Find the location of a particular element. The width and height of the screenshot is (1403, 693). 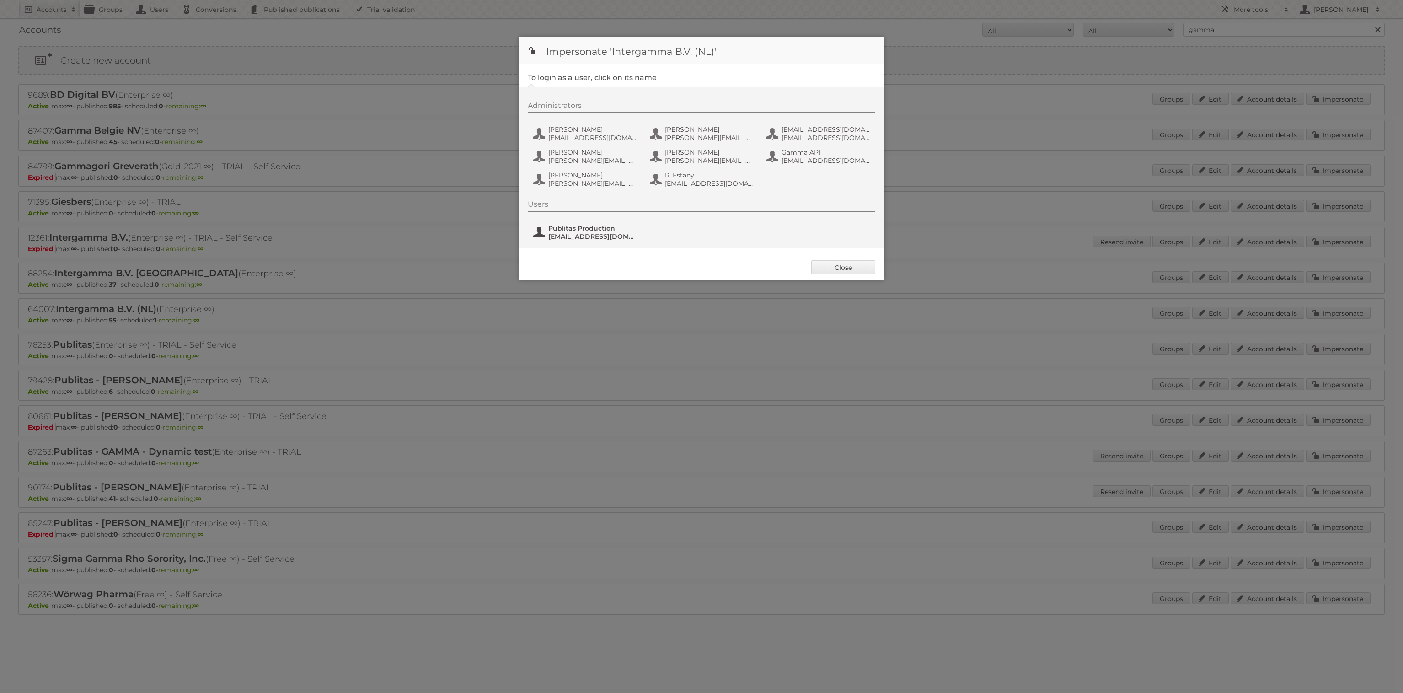

span: Gamma API is located at coordinates (826, 152).